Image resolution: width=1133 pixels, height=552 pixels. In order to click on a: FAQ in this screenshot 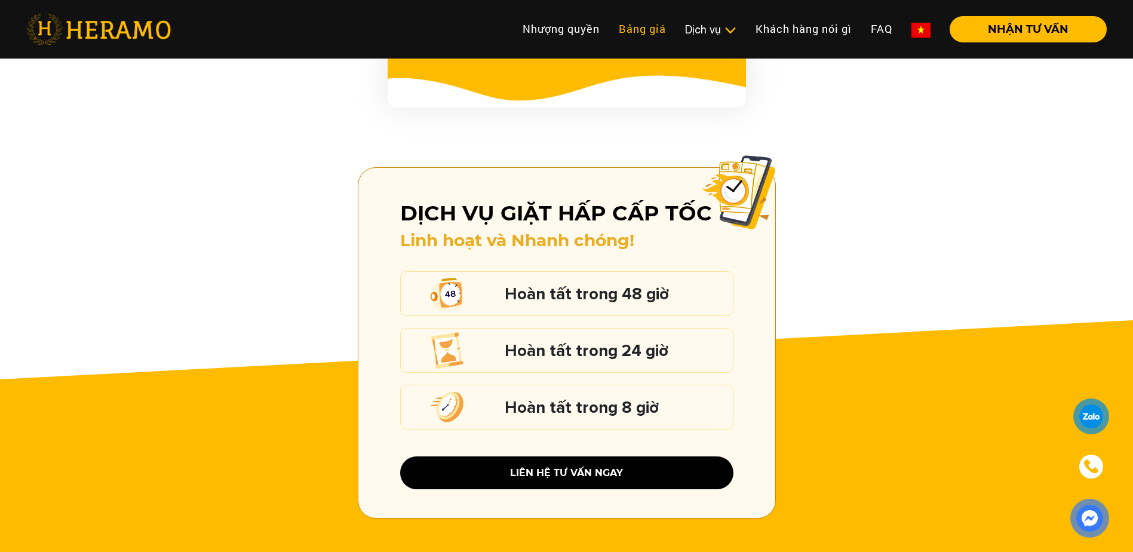, I will do `click(882, 29)`.